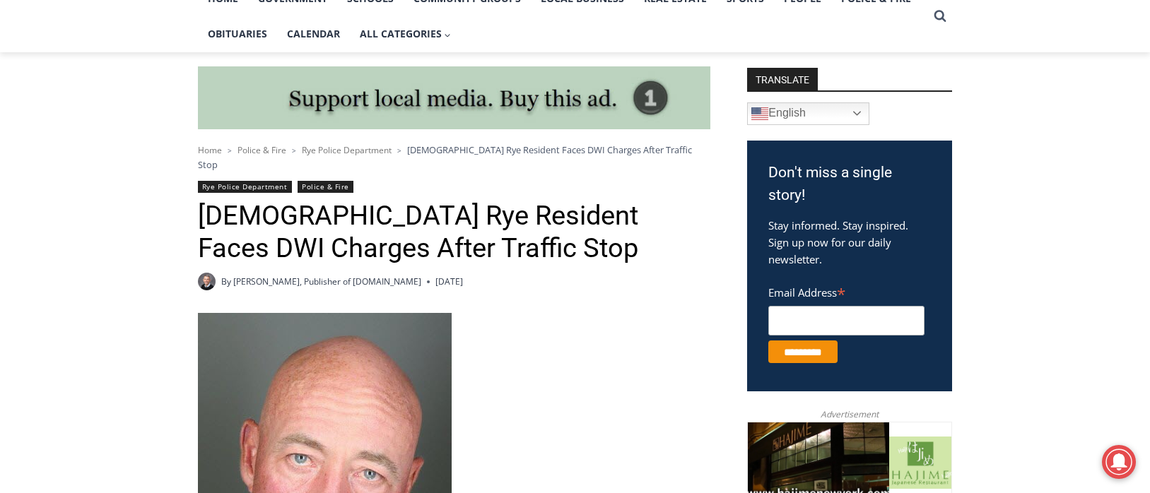 This screenshot has height=493, width=1150. Describe the element at coordinates (385, 33) in the screenshot. I see `img: s_800_809a2aa2-bb6e-4add-8b5e-749ad0704c34.jpeg` at that location.